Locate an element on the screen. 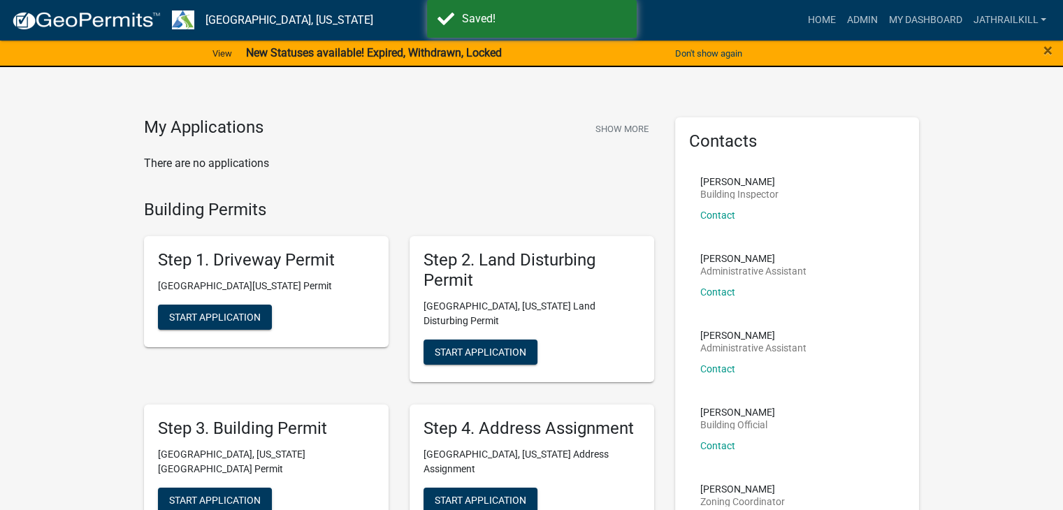 The image size is (1063, 510). h5: Step 3. Building Permit is located at coordinates (266, 428).